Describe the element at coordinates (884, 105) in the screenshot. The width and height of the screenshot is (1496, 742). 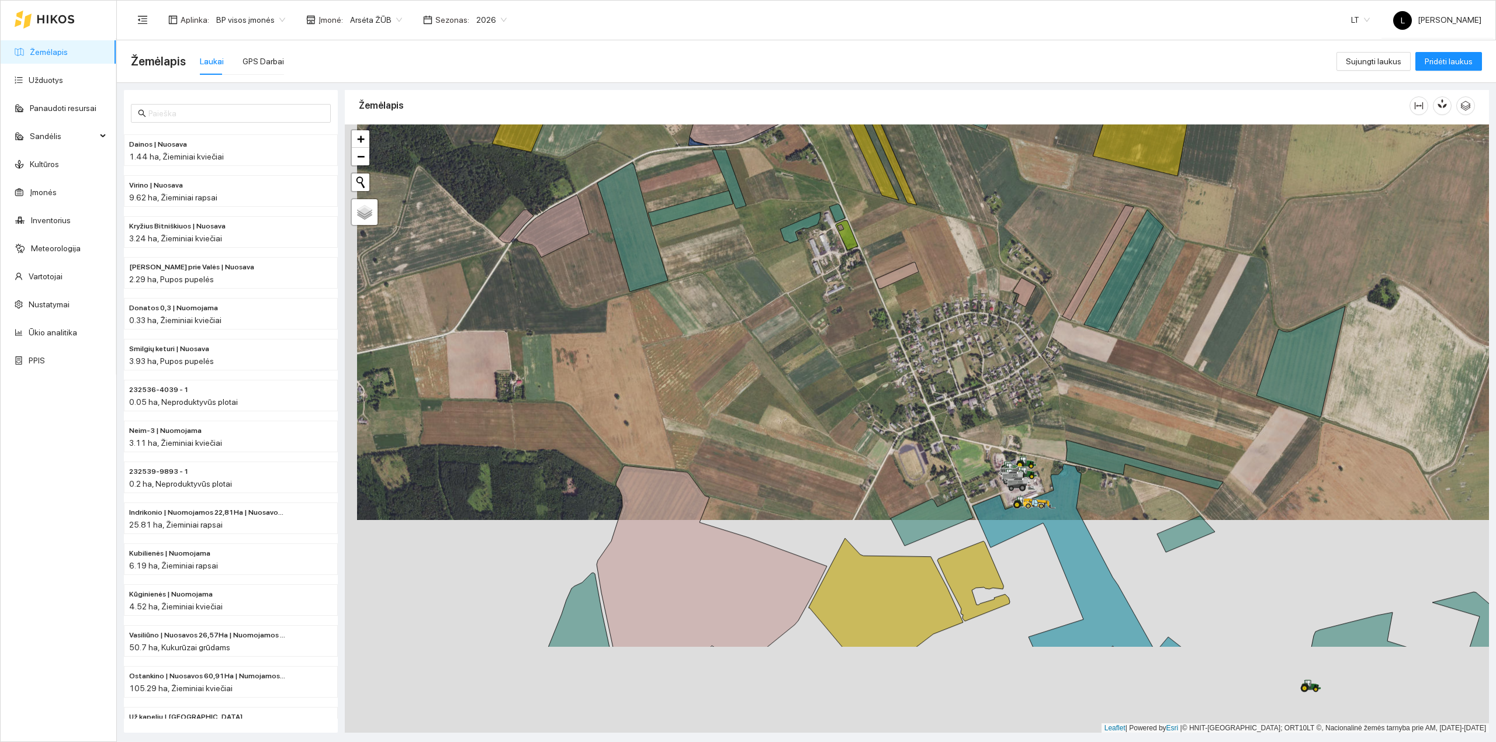
I see `div: Žemėlapis` at that location.